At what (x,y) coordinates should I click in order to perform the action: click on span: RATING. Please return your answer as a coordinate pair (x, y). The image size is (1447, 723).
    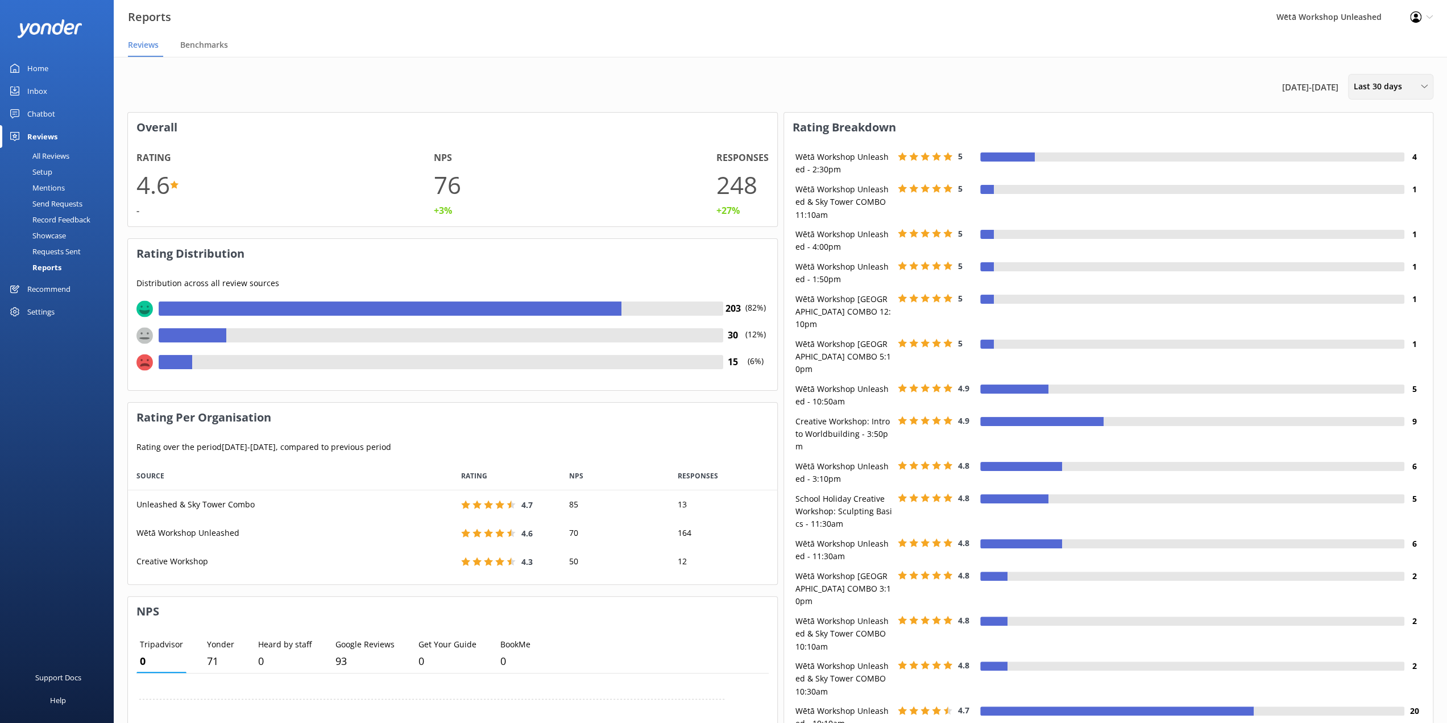
    Looking at the image, I should click on (474, 475).